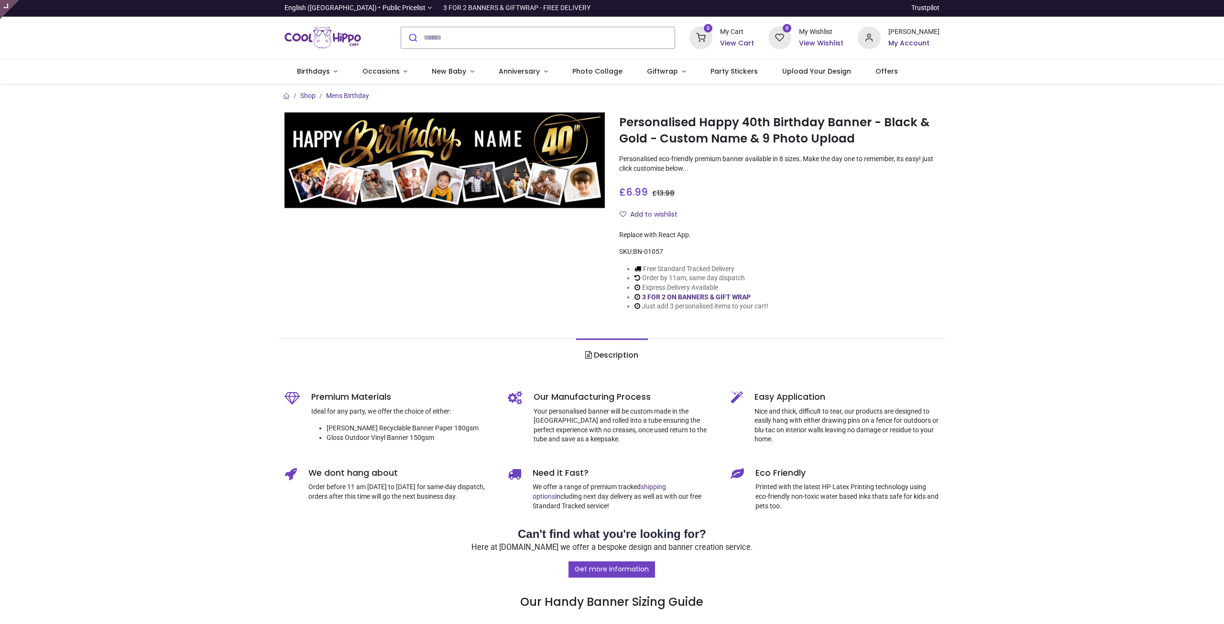 This screenshot has height=624, width=1224. I want to click on span: Upload Your Design, so click(817, 71).